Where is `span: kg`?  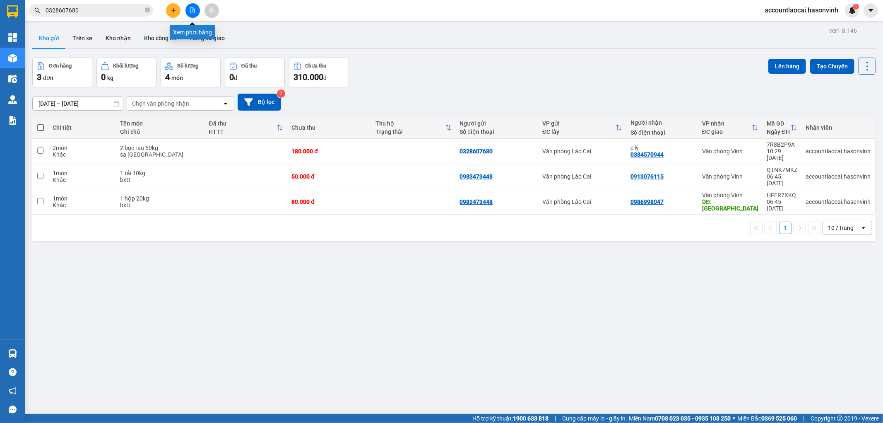
span: kg is located at coordinates (110, 78).